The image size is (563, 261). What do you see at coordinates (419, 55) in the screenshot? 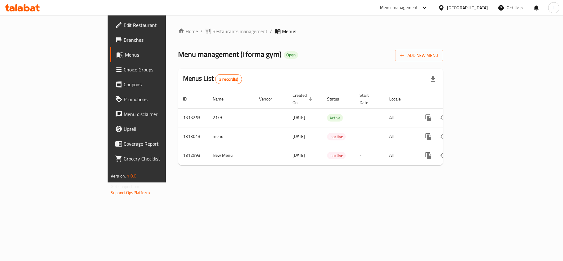
I see `span: Add New Menu` at bounding box center [419, 55].